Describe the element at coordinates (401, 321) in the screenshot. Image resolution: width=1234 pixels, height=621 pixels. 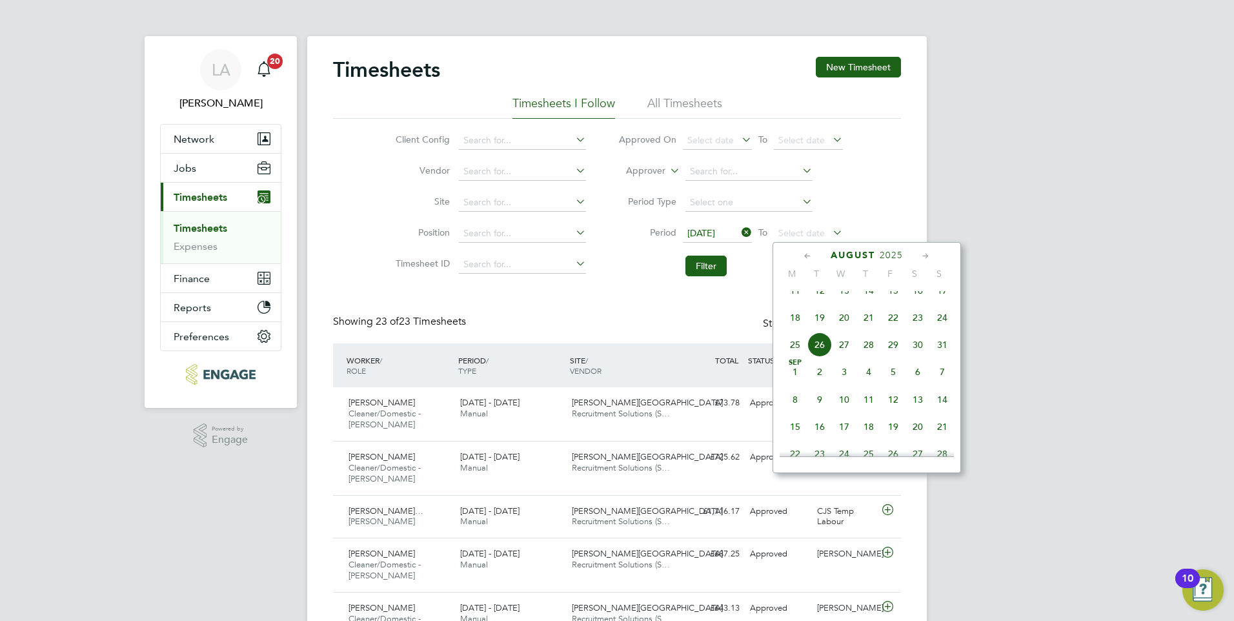
I see `div: Showing` at that location.